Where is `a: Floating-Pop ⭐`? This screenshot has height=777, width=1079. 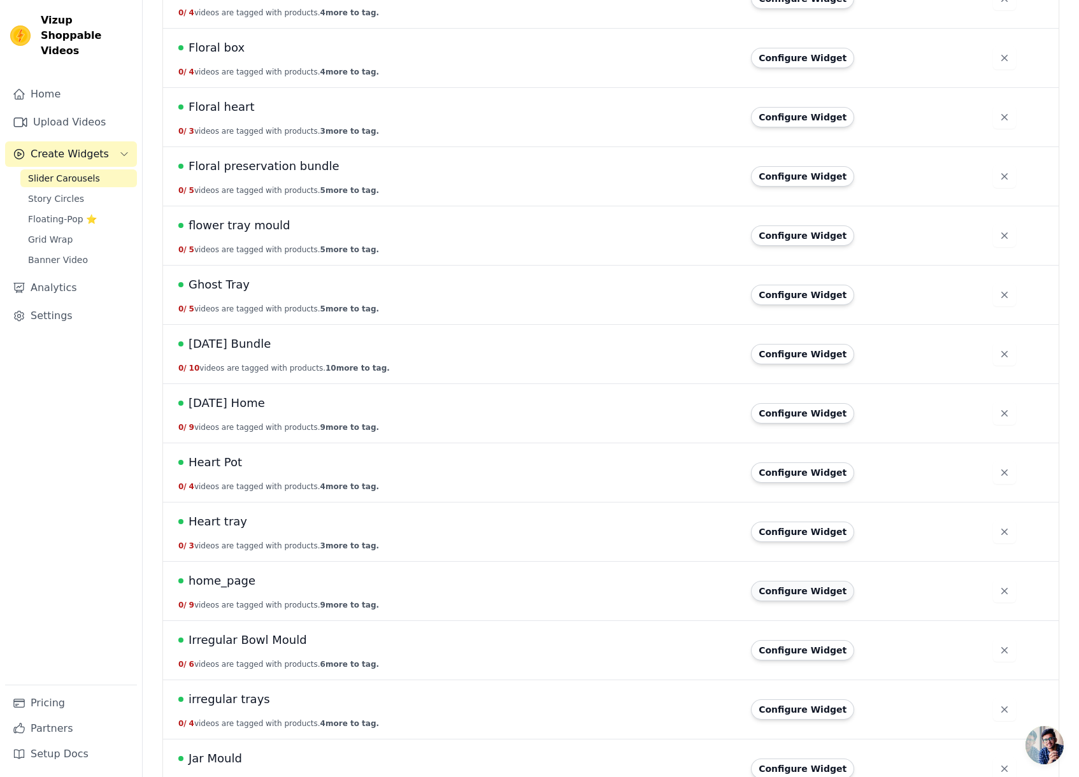 a: Floating-Pop ⭐ is located at coordinates (78, 219).